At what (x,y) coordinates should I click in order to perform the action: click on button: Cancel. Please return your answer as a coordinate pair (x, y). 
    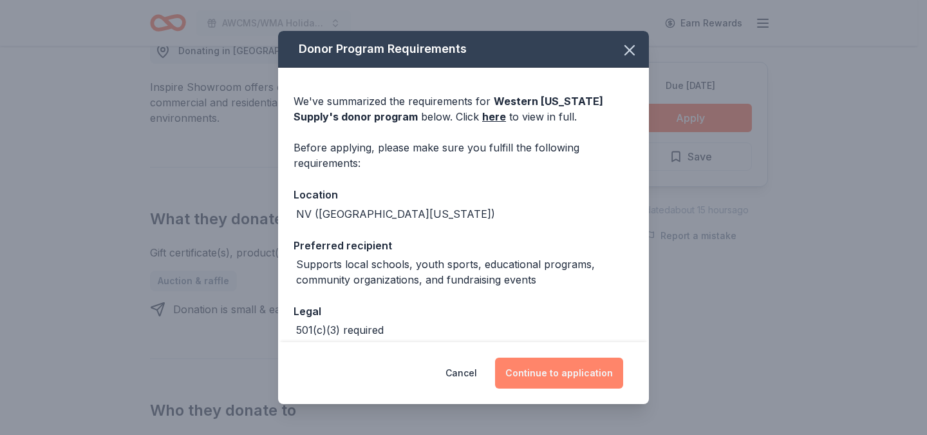
    Looking at the image, I should click on (461, 373).